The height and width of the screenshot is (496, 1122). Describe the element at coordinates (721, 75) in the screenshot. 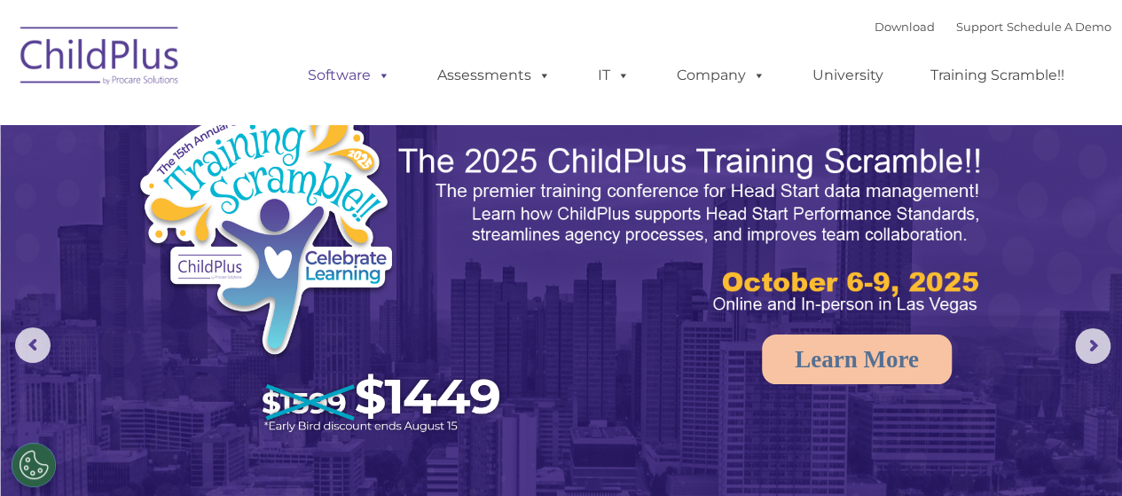

I see `a: Company` at that location.